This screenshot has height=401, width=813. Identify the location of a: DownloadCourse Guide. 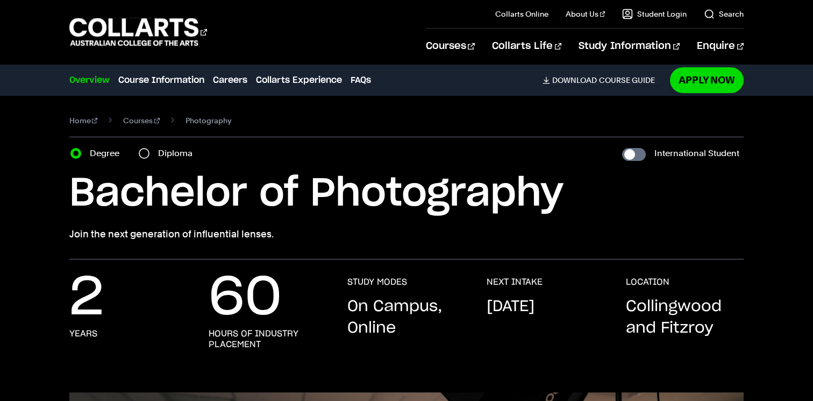
(603, 80).